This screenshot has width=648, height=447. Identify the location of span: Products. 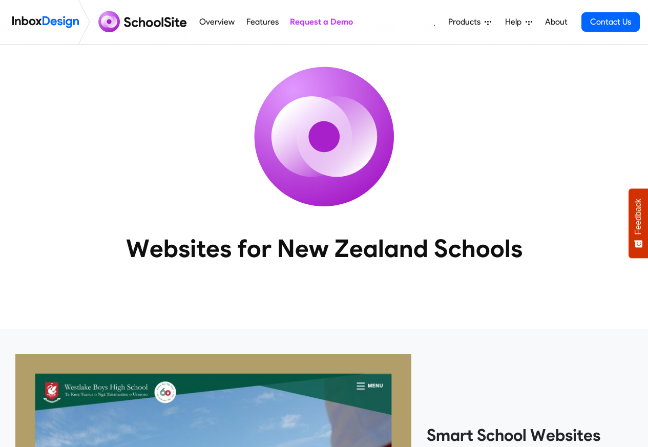
(466, 22).